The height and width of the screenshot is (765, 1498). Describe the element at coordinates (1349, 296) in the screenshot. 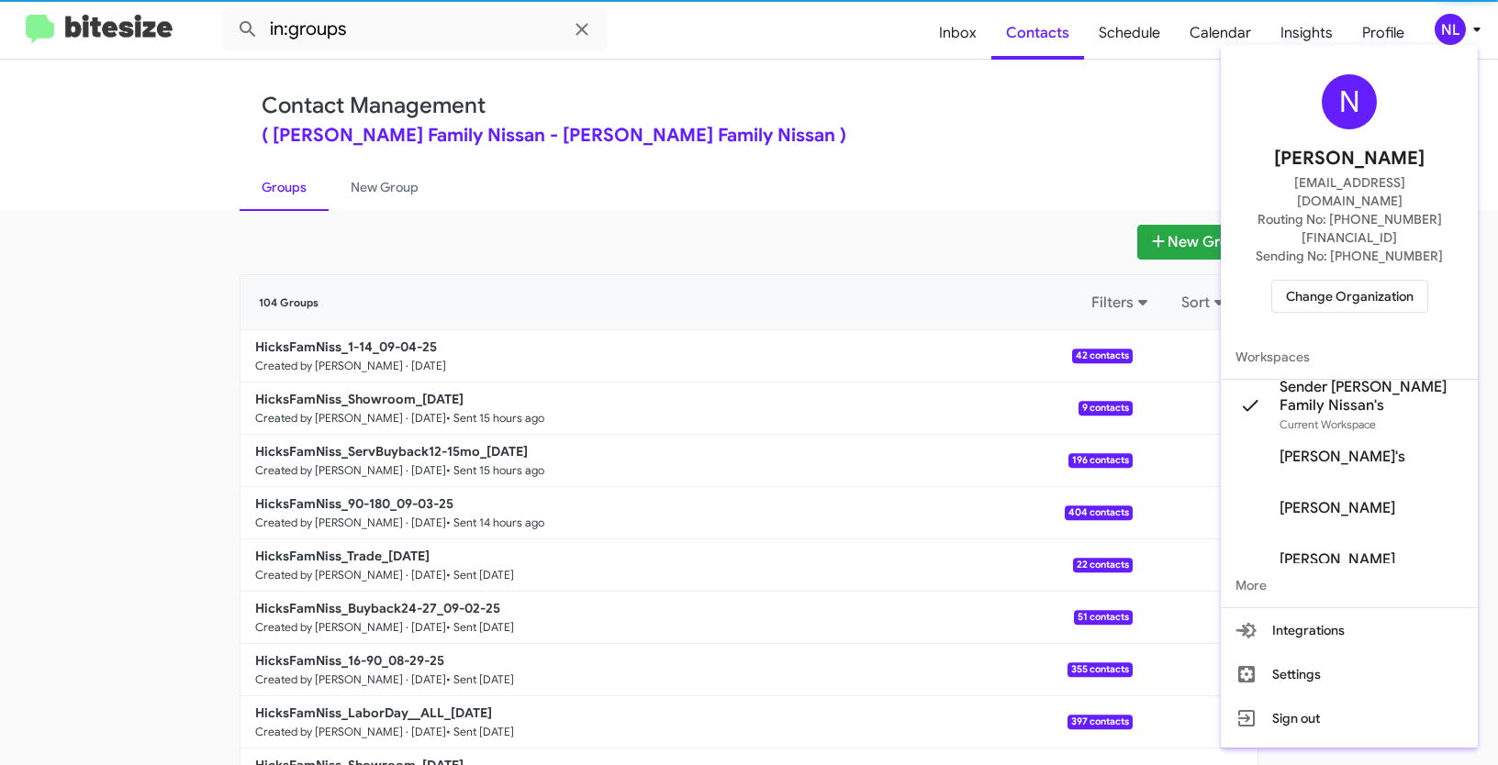

I see `span: Change Organization` at that location.